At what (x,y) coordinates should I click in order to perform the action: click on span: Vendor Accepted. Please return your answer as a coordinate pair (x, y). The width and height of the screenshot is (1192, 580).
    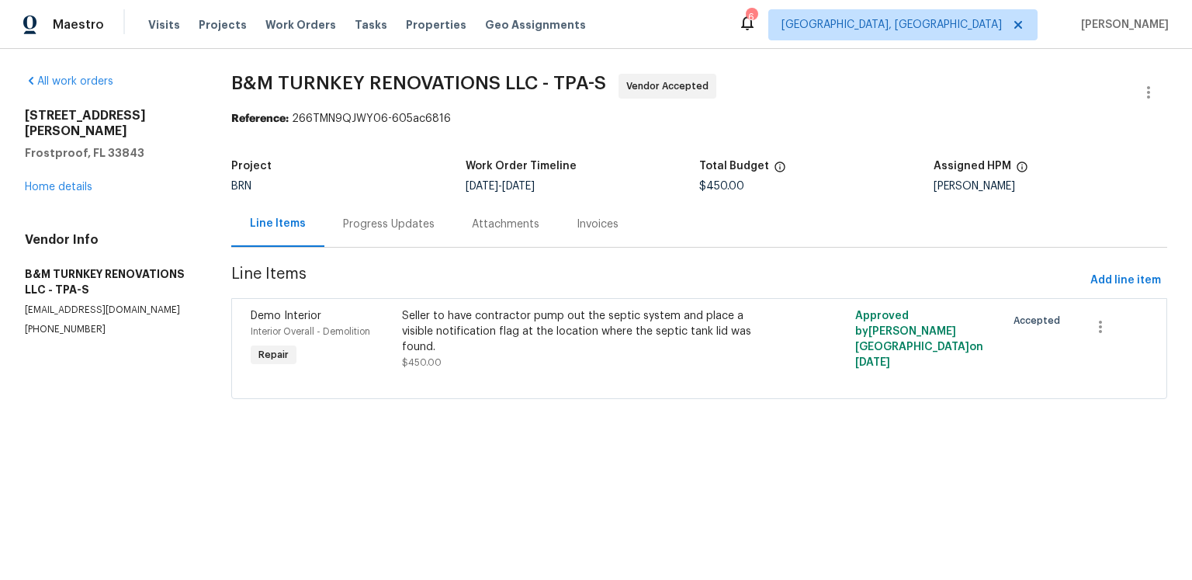
    Looking at the image, I should click on (671, 86).